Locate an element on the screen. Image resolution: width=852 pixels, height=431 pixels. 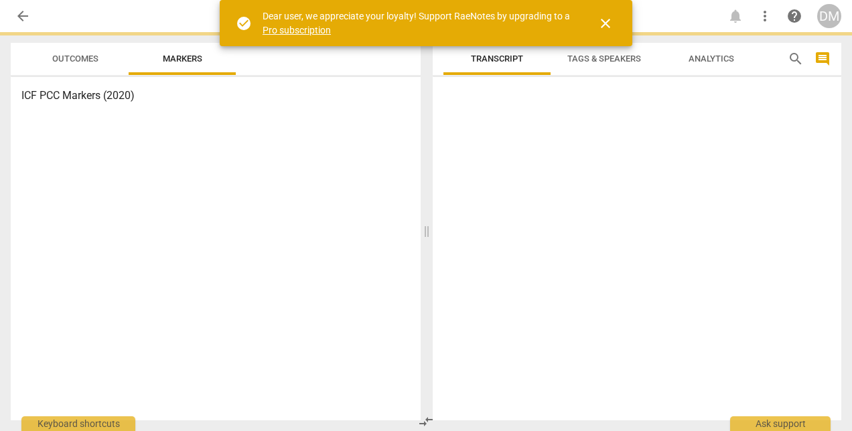
span: Analytics is located at coordinates (711, 58).